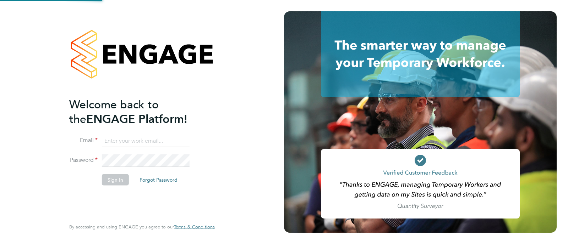 The width and height of the screenshot is (568, 244). Describe the element at coordinates (145, 141) in the screenshot. I see `input: Enter your work email...` at that location.